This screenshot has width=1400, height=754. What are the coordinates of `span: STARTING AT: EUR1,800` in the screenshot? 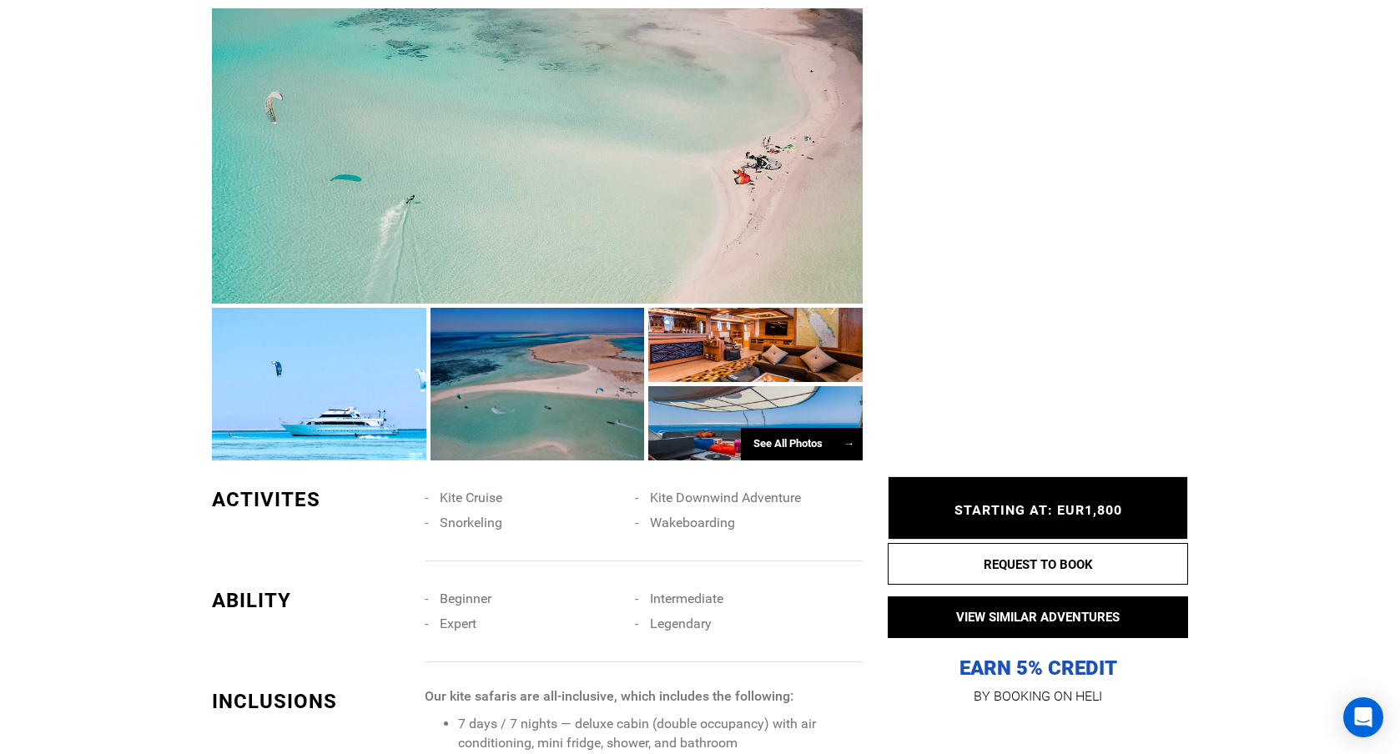 It's located at (1038, 510).